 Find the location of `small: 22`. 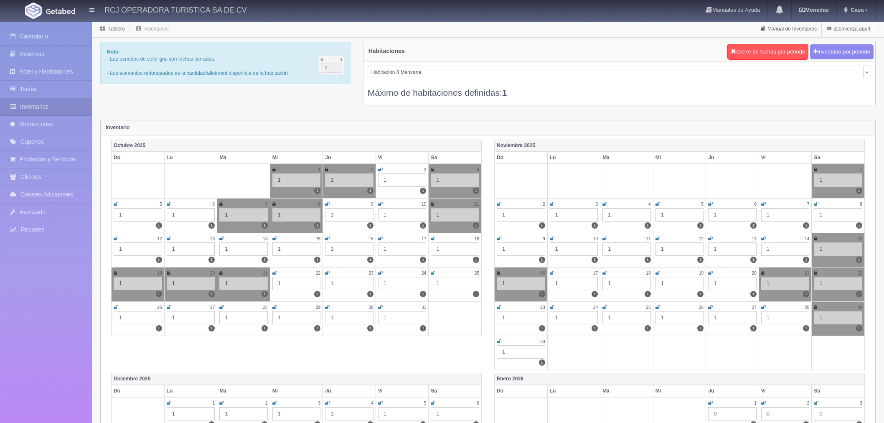

small: 22 is located at coordinates (859, 273).